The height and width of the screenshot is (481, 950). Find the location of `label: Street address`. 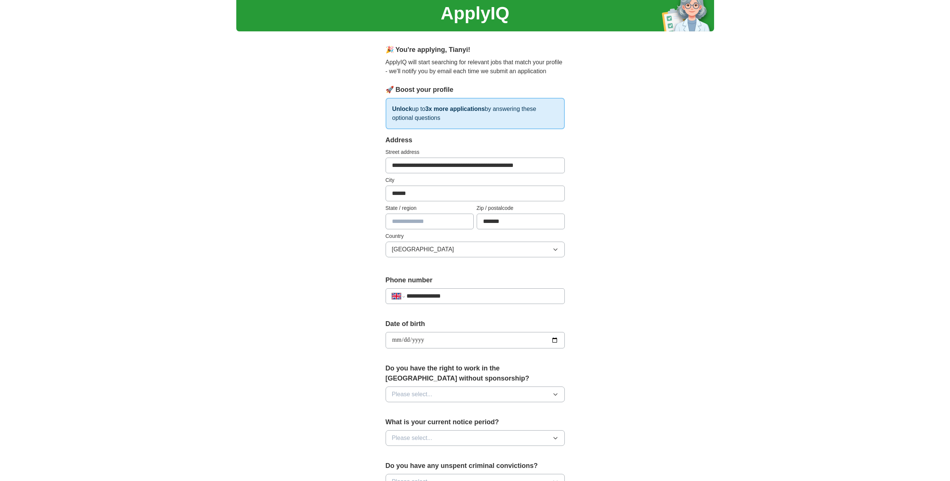

label: Street address is located at coordinates (475, 152).